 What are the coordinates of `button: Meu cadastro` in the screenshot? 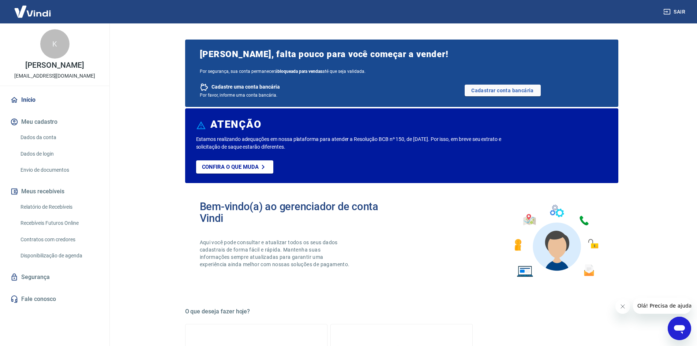 It's located at (55, 122).